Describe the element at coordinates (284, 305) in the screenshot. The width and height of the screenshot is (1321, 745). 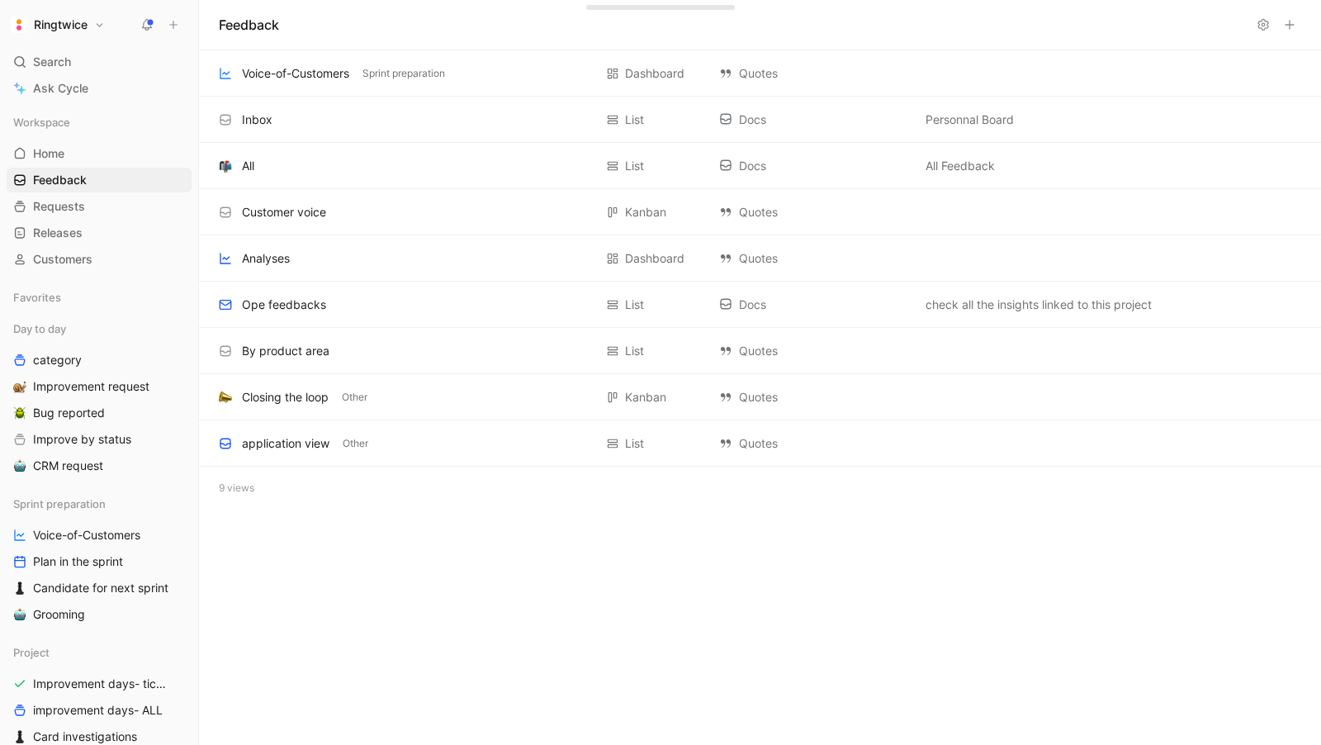
I see `div: Ope feedbacks` at that location.